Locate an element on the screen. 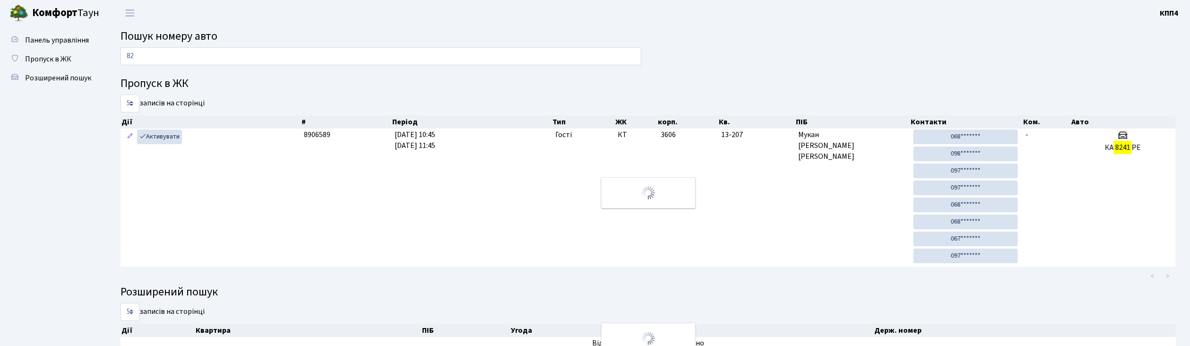  span: КТ is located at coordinates (635, 135).